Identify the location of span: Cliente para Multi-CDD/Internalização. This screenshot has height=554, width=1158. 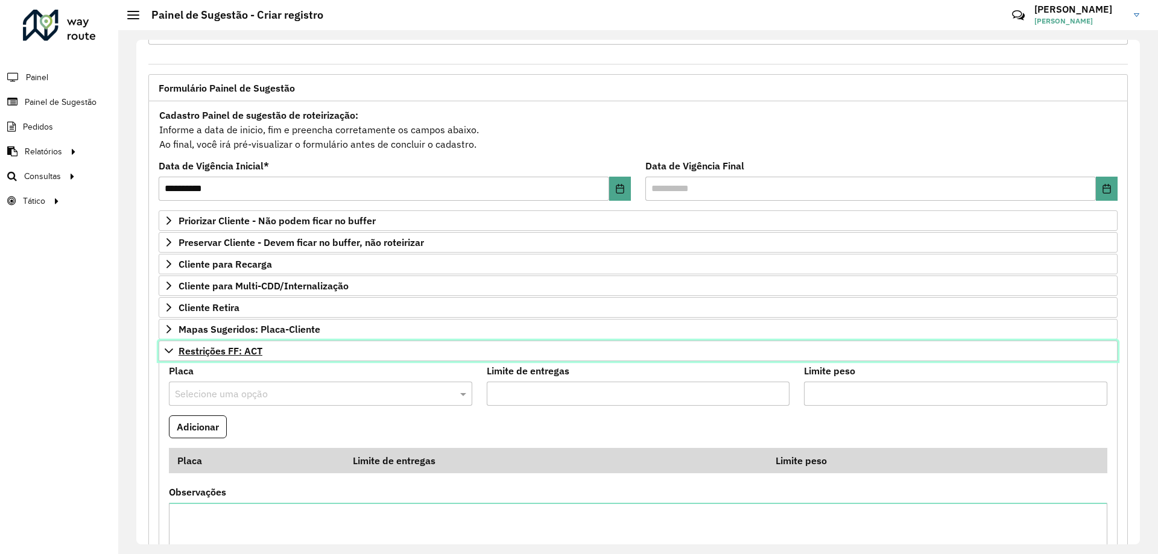
(264, 286).